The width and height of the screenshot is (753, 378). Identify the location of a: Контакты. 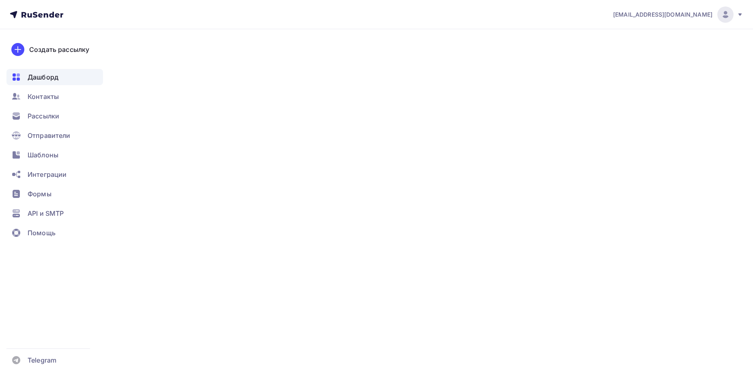
(55, 97).